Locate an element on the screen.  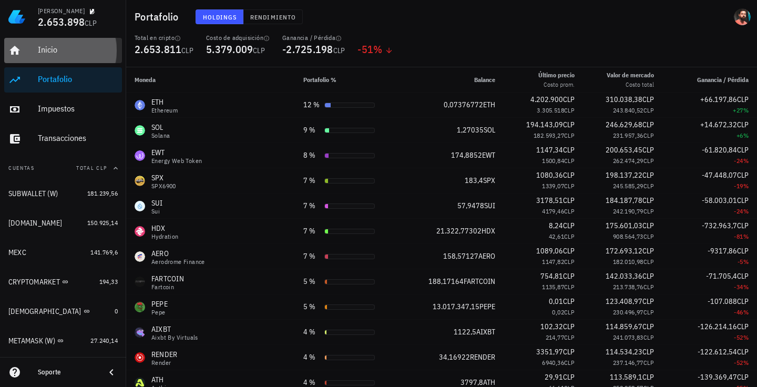
h1: Portafolio is located at coordinates (159, 17).